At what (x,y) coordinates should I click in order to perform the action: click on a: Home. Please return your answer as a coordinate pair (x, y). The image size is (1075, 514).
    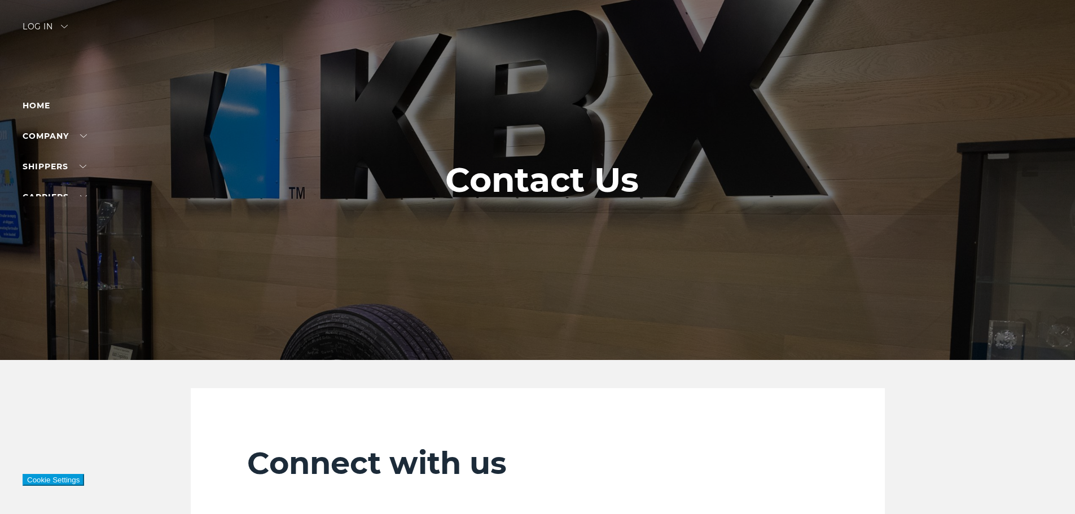
    Looking at the image, I should click on (36, 106).